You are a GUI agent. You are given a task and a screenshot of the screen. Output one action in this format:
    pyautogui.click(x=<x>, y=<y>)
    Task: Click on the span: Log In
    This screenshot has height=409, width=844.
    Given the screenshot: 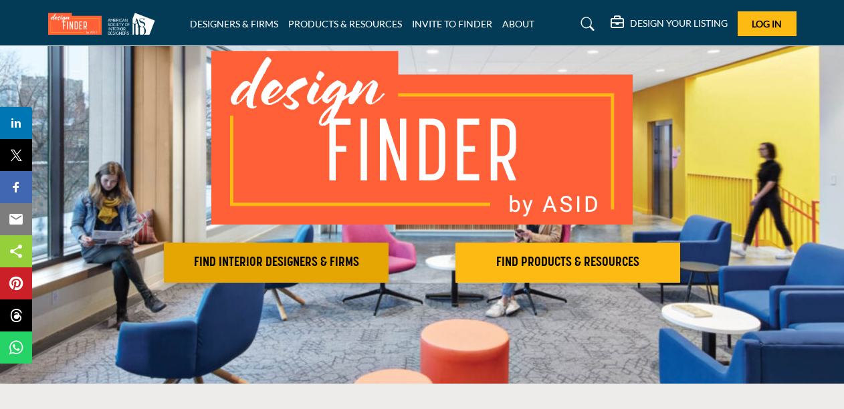 What is the action you would take?
    pyautogui.click(x=766, y=23)
    